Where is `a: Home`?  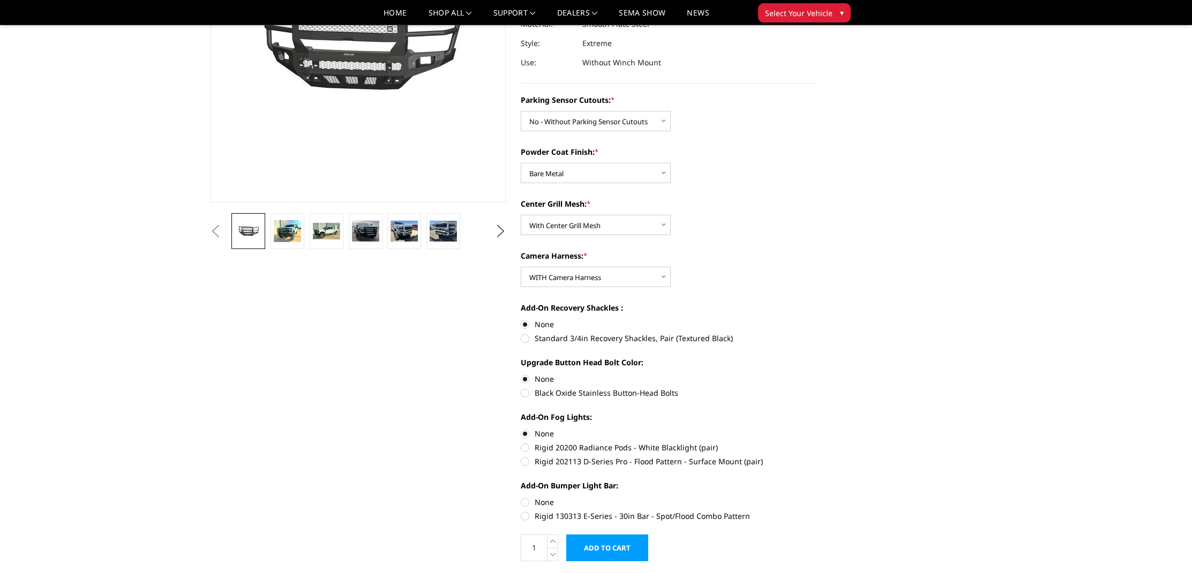 a: Home is located at coordinates (395, 17).